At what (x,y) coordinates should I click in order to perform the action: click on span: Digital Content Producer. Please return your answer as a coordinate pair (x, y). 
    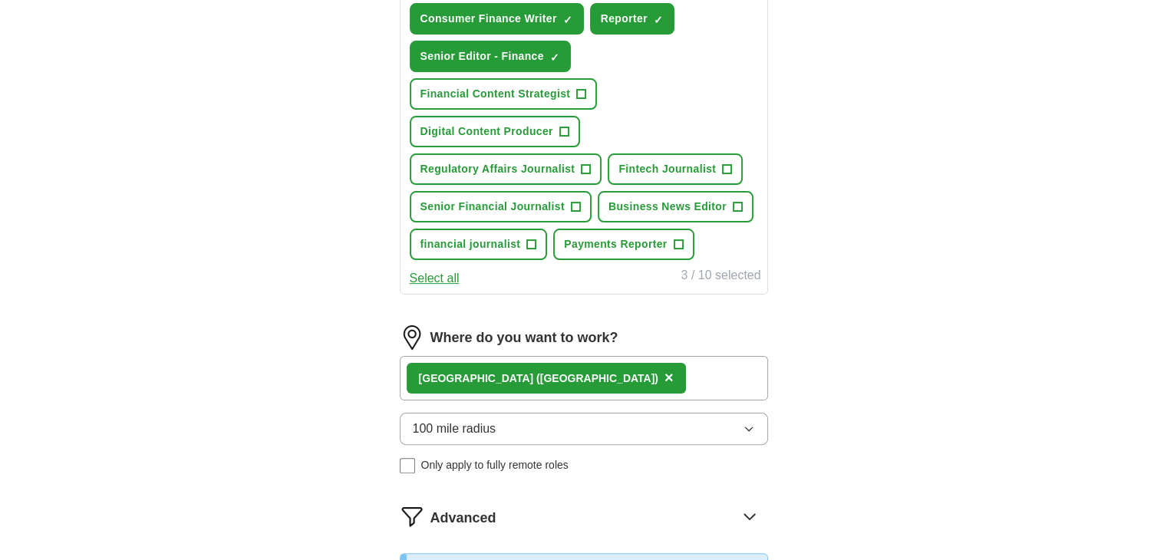
    Looking at the image, I should click on (486, 131).